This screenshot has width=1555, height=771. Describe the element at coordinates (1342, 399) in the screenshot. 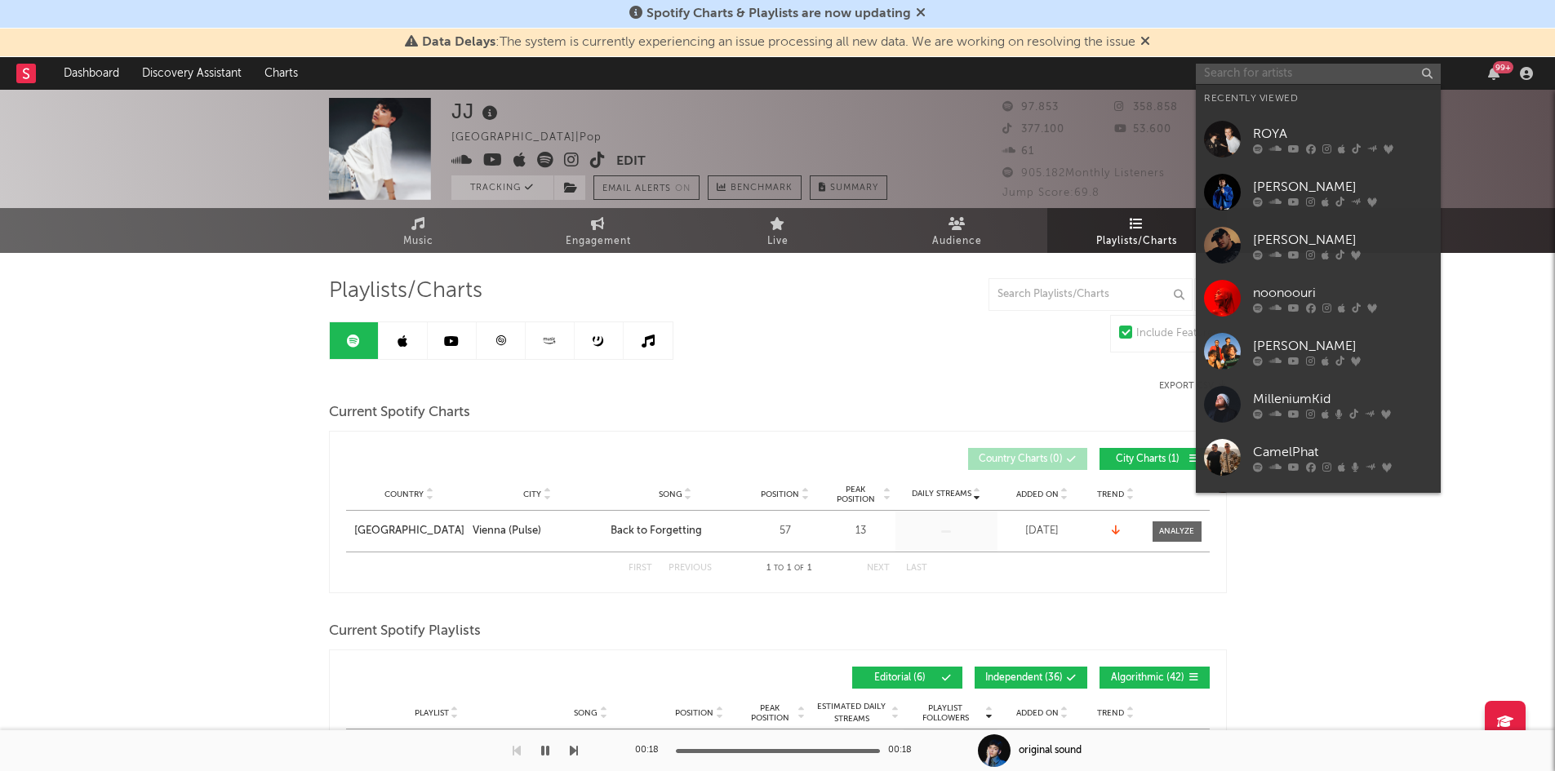

I see `div: MilleniumKid` at that location.